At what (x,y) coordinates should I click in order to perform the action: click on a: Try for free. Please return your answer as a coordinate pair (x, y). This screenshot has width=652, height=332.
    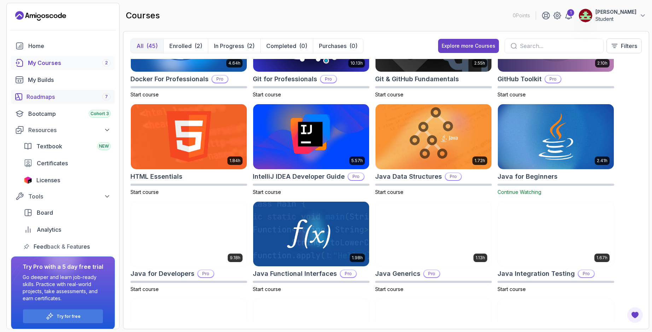
    Looking at the image, I should click on (69, 317).